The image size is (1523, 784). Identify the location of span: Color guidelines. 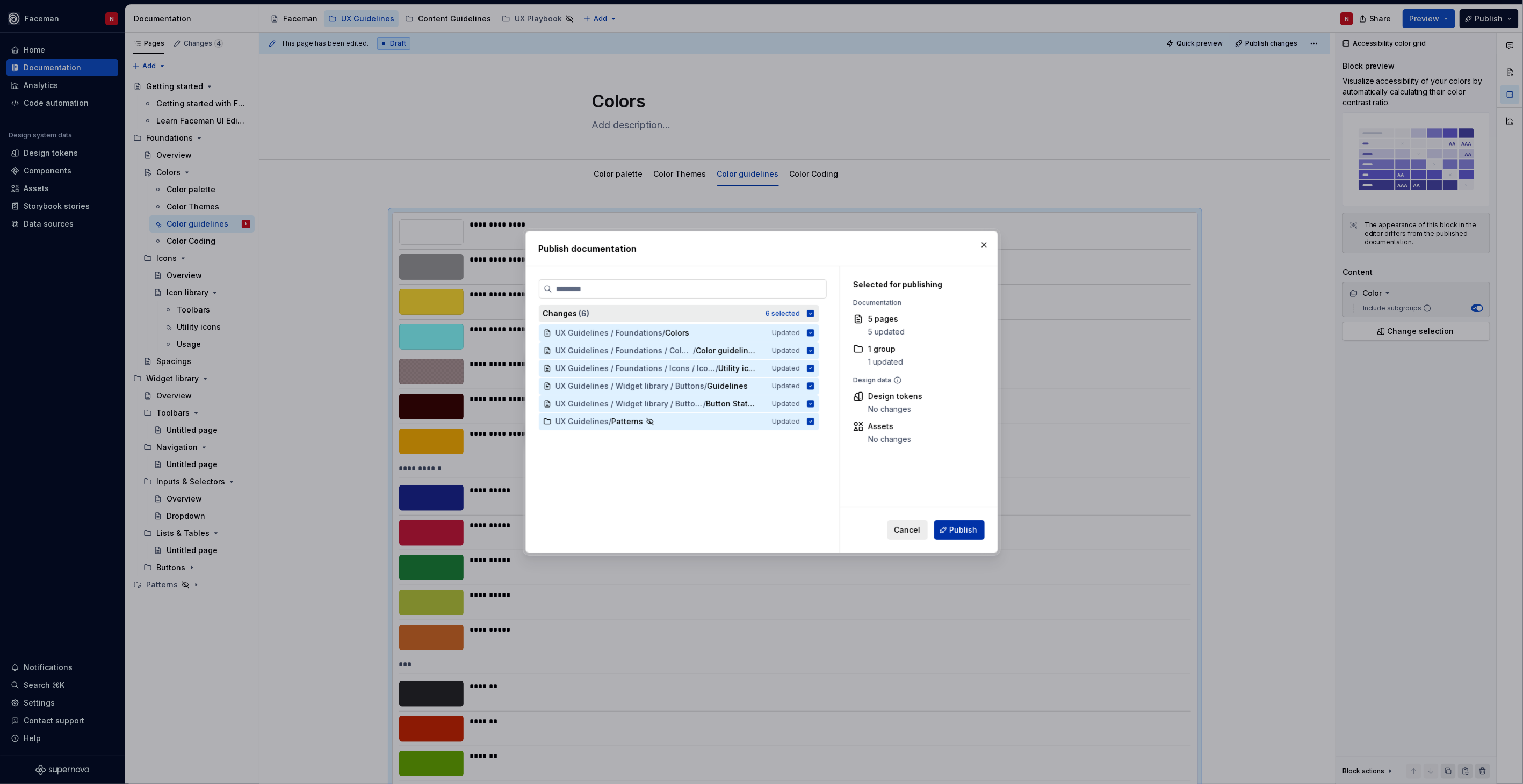
(726, 351).